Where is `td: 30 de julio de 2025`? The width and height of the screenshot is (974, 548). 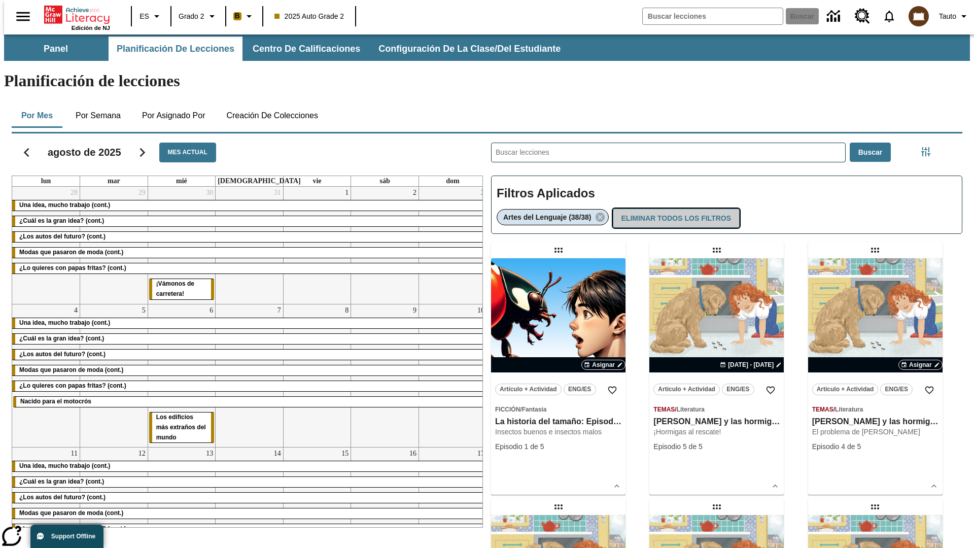 td: 30 de julio de 2025 is located at coordinates (182, 245).